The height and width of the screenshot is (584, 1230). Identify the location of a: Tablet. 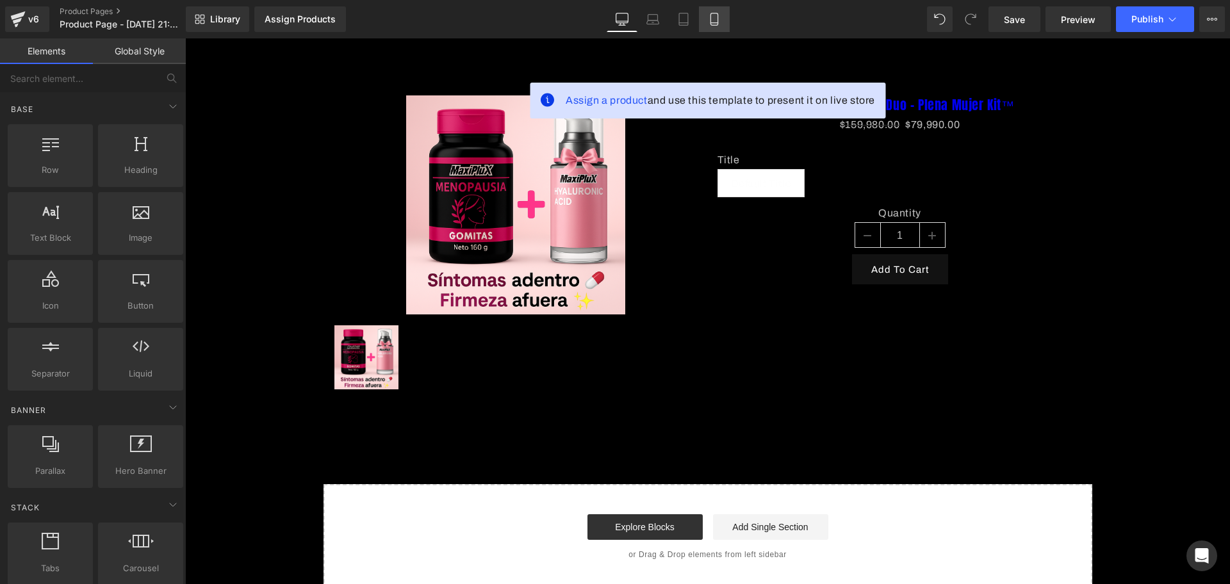
(684, 19).